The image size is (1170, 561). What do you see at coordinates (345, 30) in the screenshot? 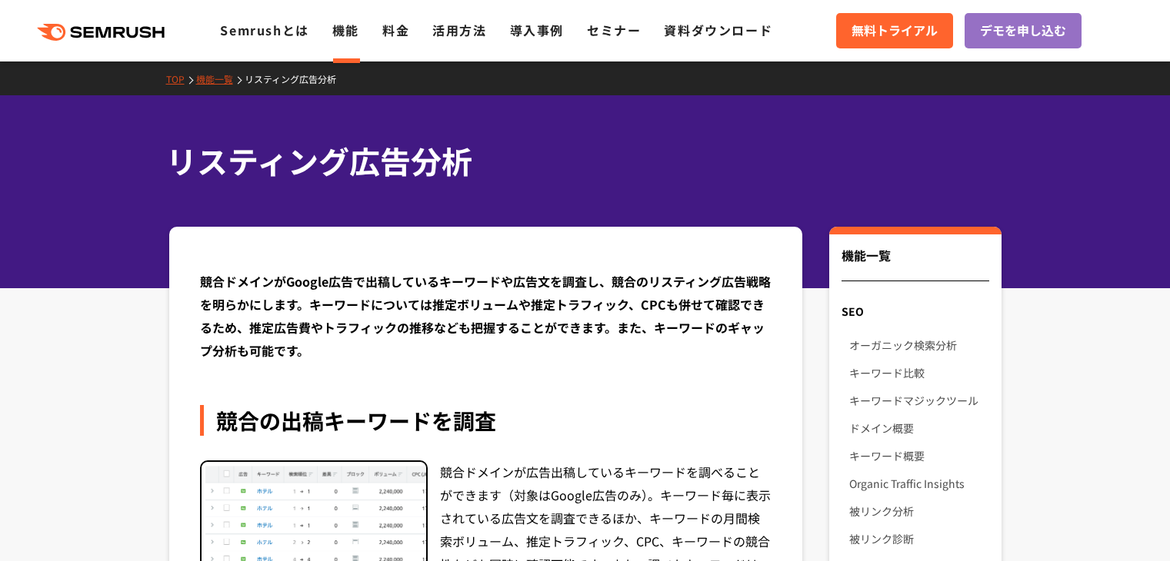
I see `a: 機能` at bounding box center [345, 30].